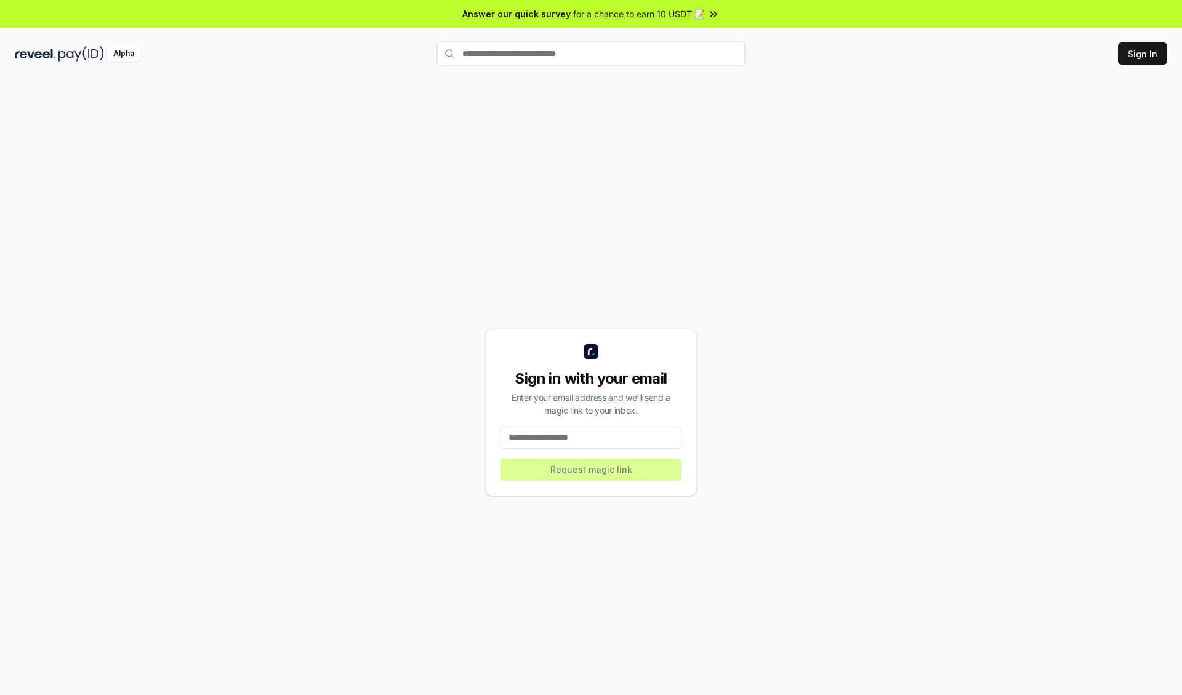  What do you see at coordinates (591, 352) in the screenshot?
I see `img: logo_small` at bounding box center [591, 352].